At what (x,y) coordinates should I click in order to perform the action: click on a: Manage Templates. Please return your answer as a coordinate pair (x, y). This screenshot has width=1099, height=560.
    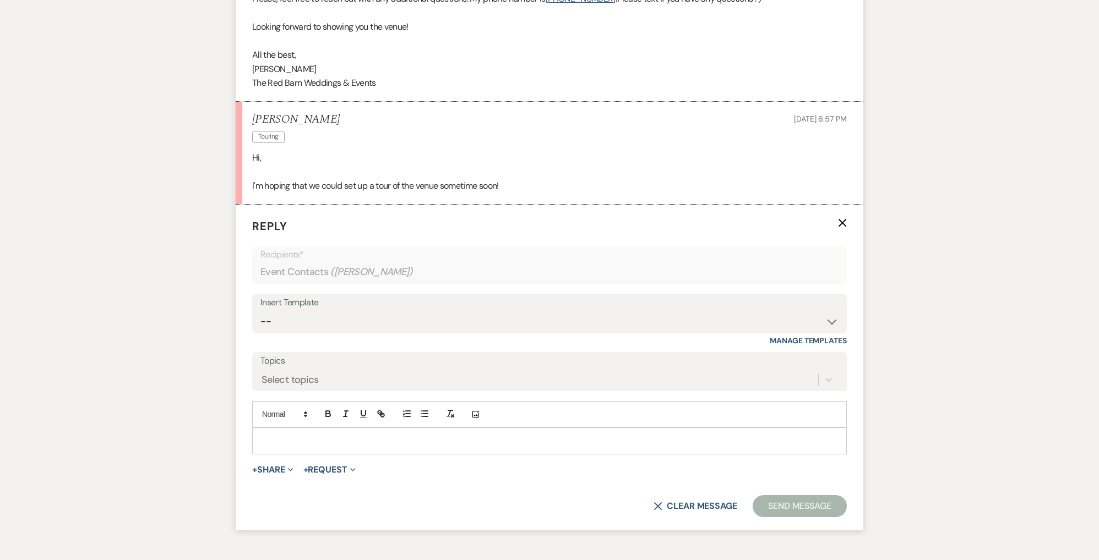
    Looking at the image, I should click on (808, 341).